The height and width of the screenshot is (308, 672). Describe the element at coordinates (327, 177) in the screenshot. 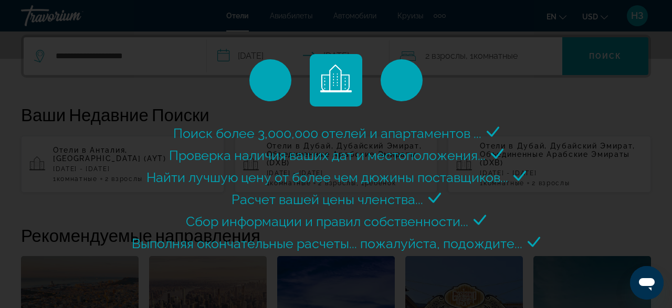

I see `span: Найти лучшую цену от более чем дюжины поставщиков...` at that location.